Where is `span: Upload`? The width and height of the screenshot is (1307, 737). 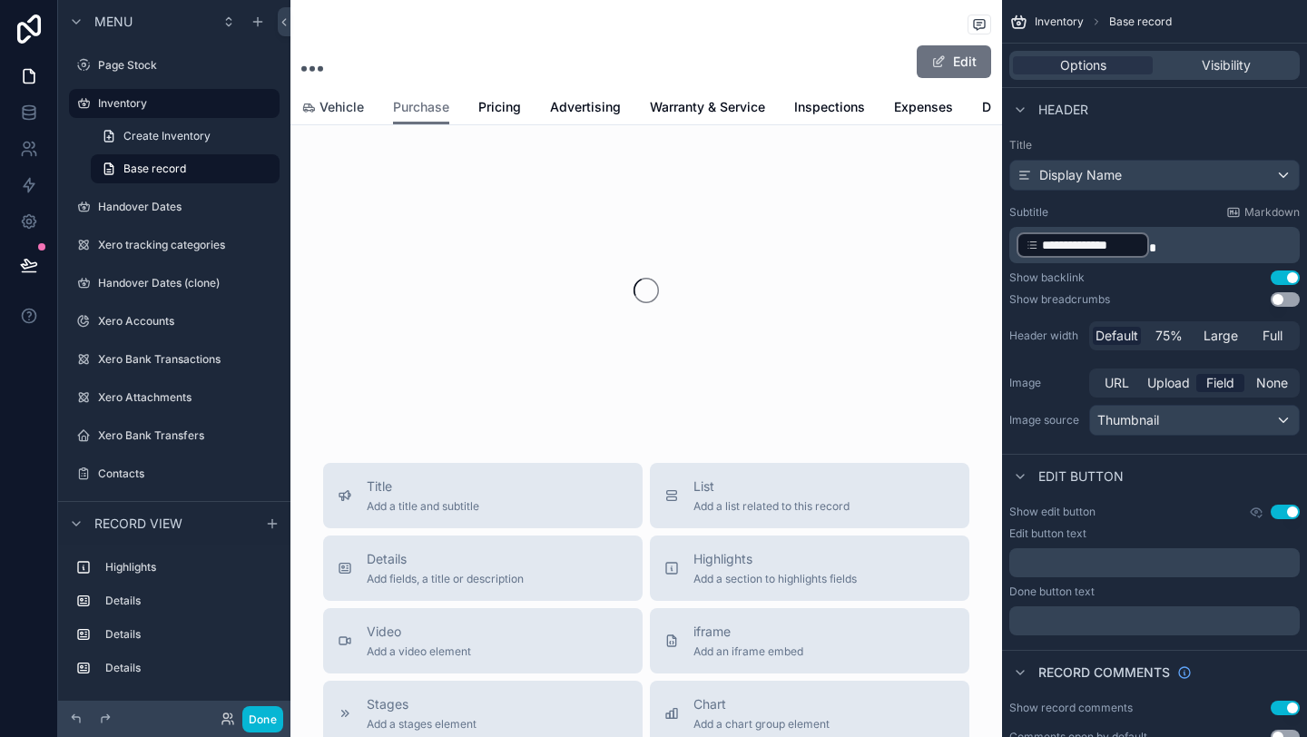
span: Upload is located at coordinates (1168, 383).